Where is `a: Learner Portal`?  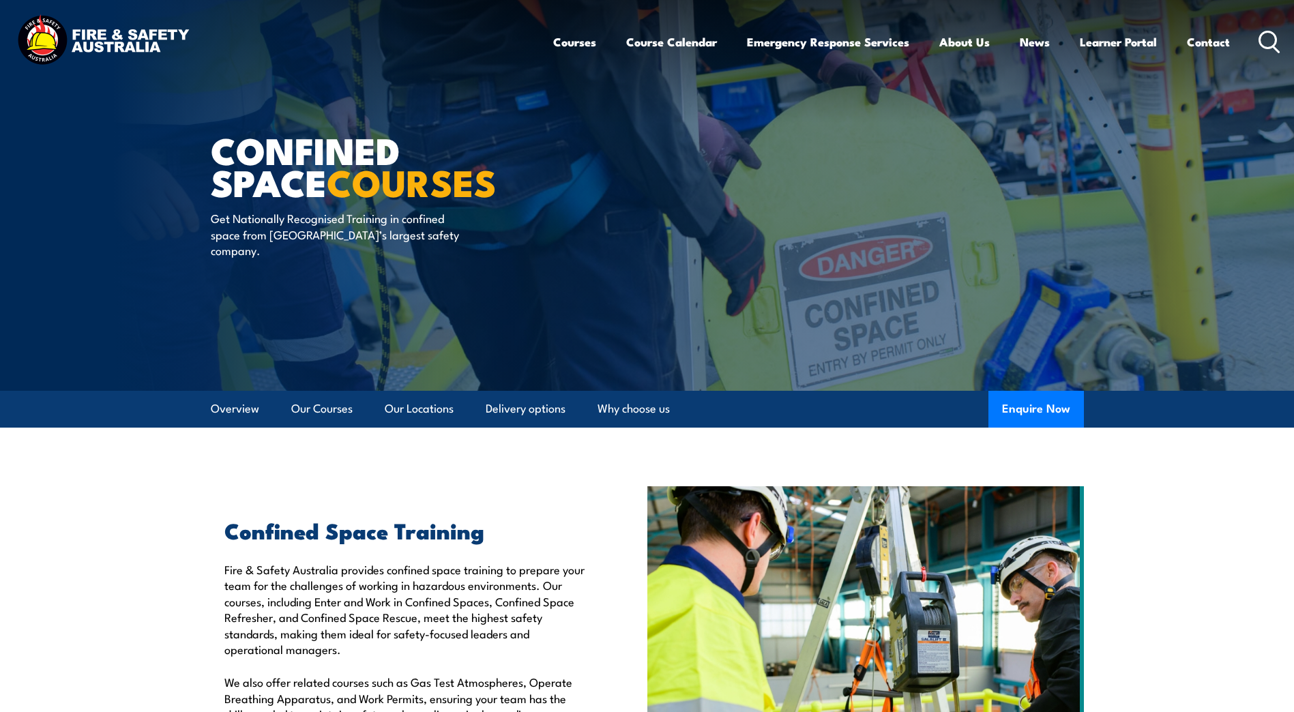 a: Learner Portal is located at coordinates (1118, 42).